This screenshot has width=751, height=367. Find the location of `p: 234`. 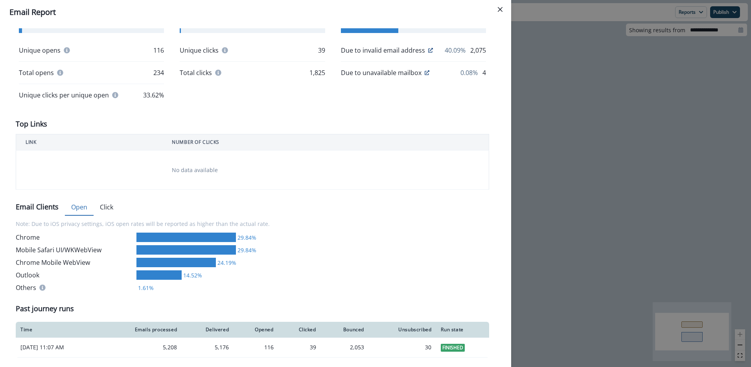

p: 234 is located at coordinates (158, 73).